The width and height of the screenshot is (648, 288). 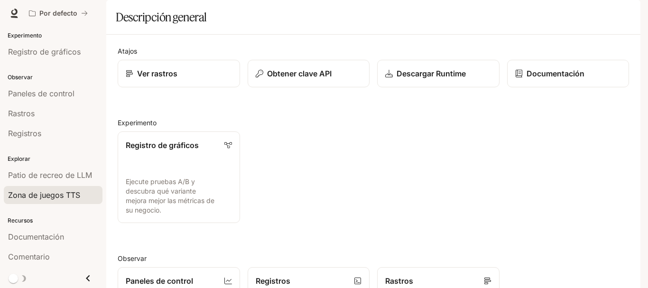 What do you see at coordinates (159, 281) in the screenshot?
I see `font: Paneles de control` at bounding box center [159, 281].